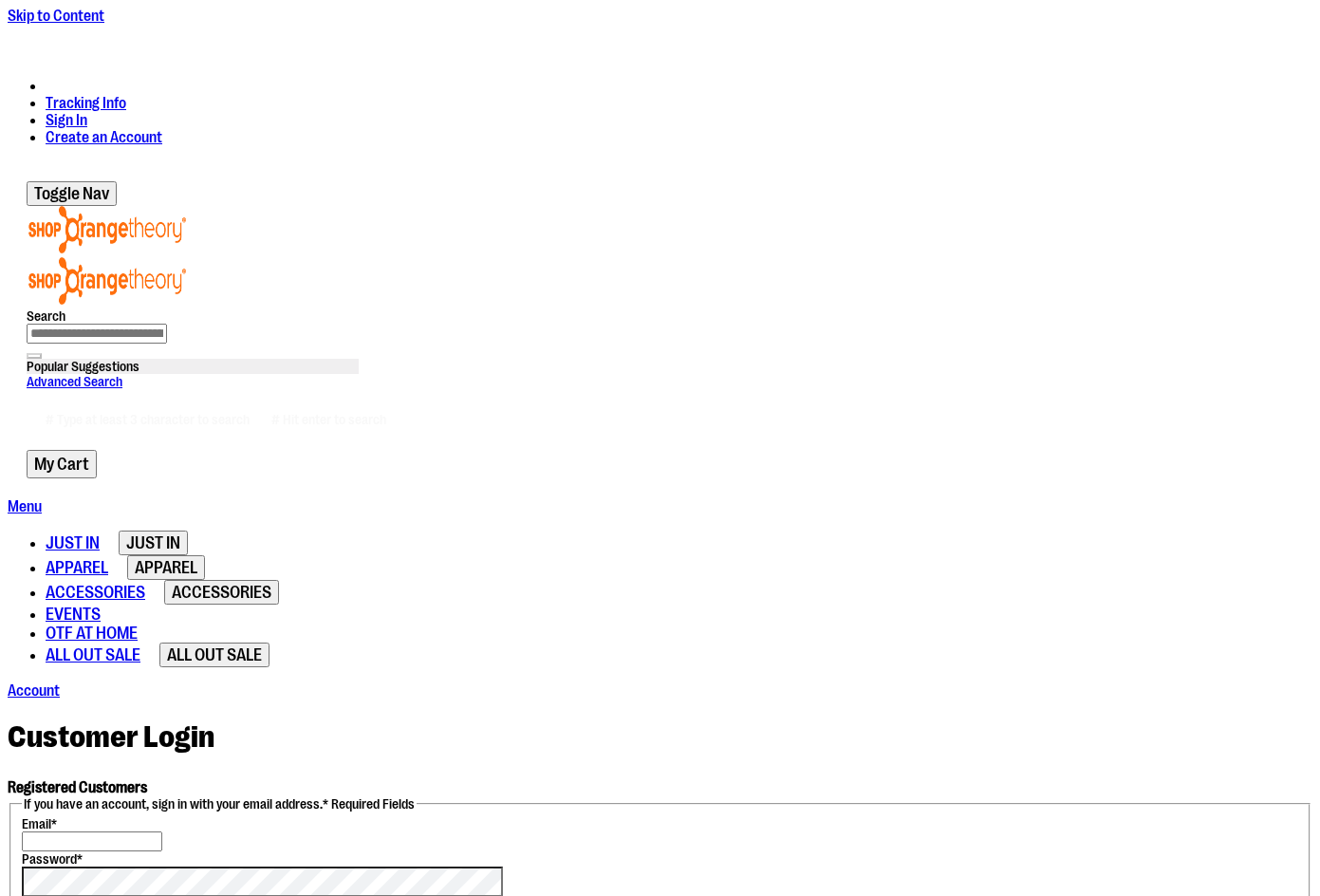 This screenshot has height=896, width=1320. I want to click on span: OTF AT HOME, so click(91, 633).